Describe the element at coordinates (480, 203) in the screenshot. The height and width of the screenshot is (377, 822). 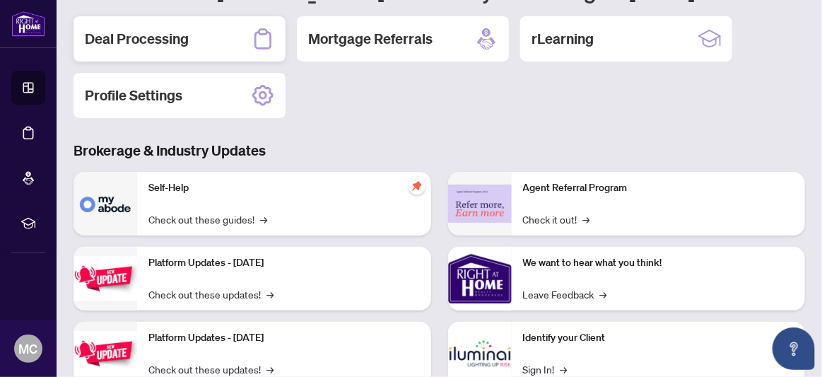
I see `img: Agent Referral Program` at that location.